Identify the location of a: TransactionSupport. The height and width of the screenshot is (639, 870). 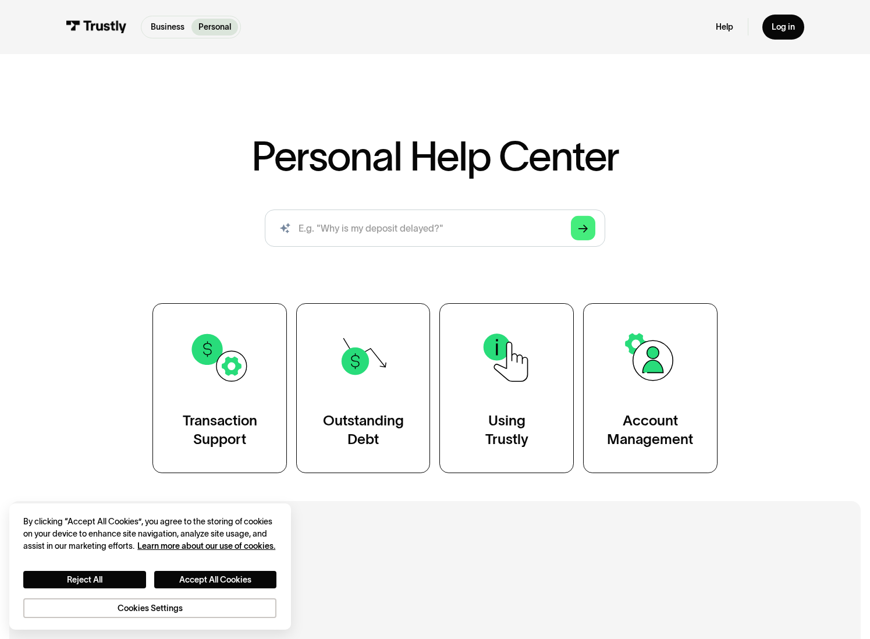
(219, 388).